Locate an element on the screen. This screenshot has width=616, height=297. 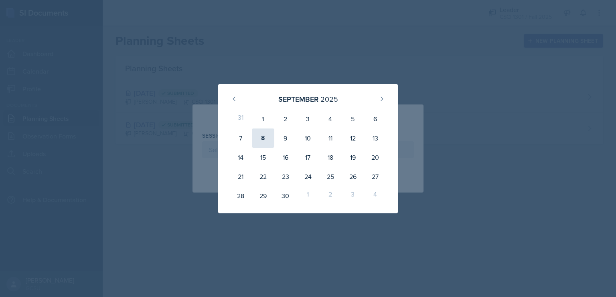
div: September is located at coordinates (298, 99).